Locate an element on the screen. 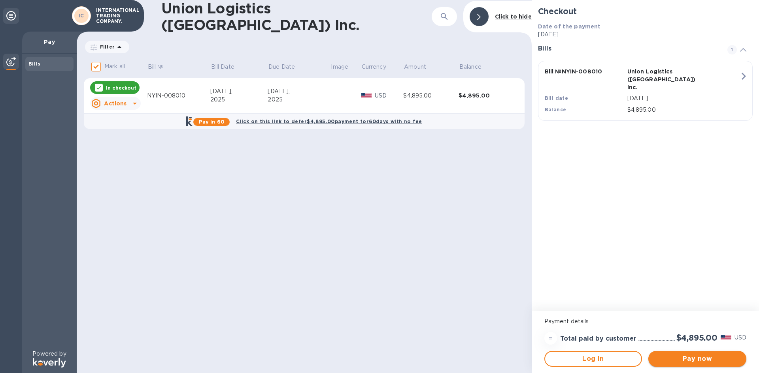 This screenshot has width=759, height=373. b: Date of the payment is located at coordinates (569, 26).